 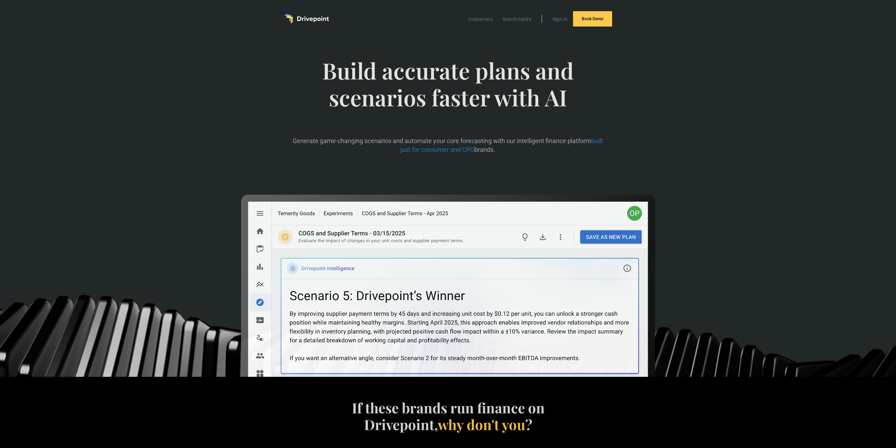 What do you see at coordinates (502, 145) in the screenshot?
I see `span: built just for consumer and CPG` at bounding box center [502, 145].